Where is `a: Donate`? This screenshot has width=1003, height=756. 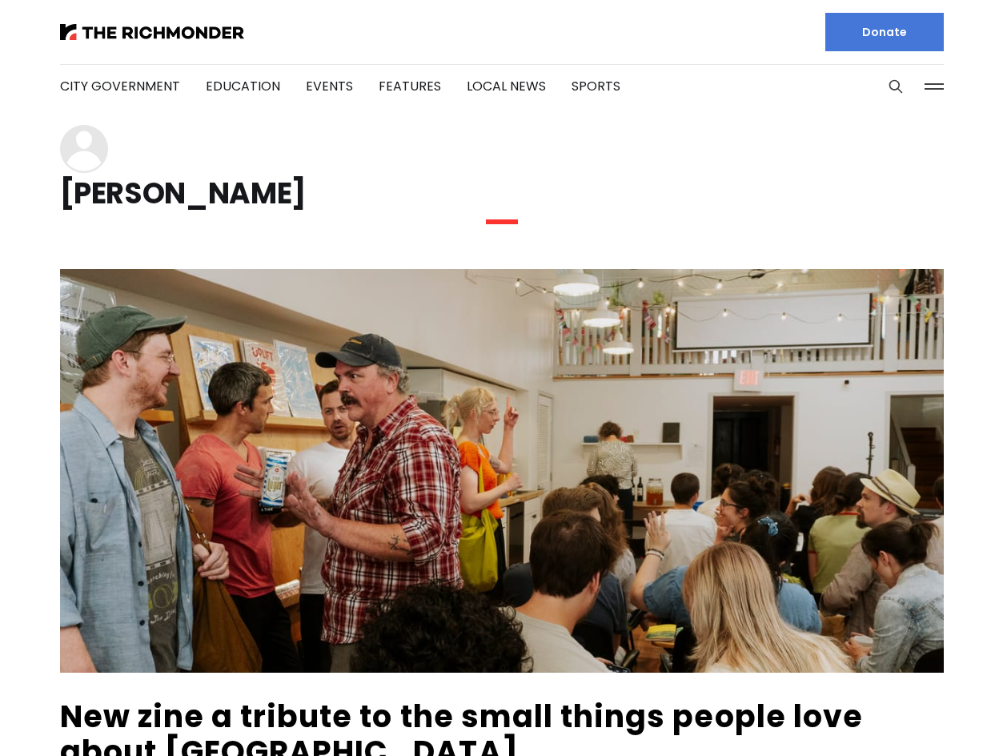 a: Donate is located at coordinates (885, 32).